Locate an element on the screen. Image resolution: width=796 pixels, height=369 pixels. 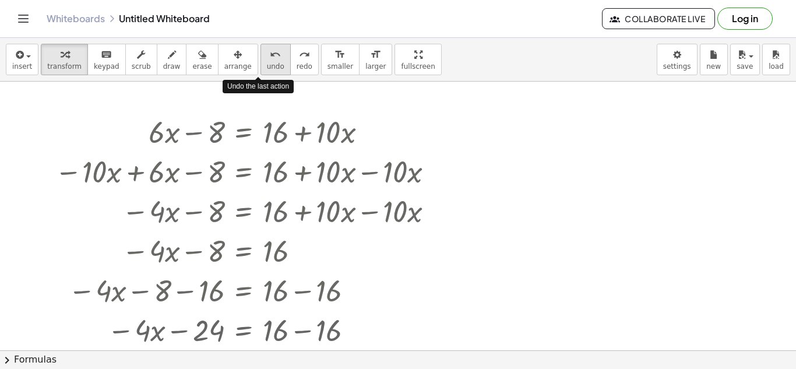
span: insert is located at coordinates (22, 66).